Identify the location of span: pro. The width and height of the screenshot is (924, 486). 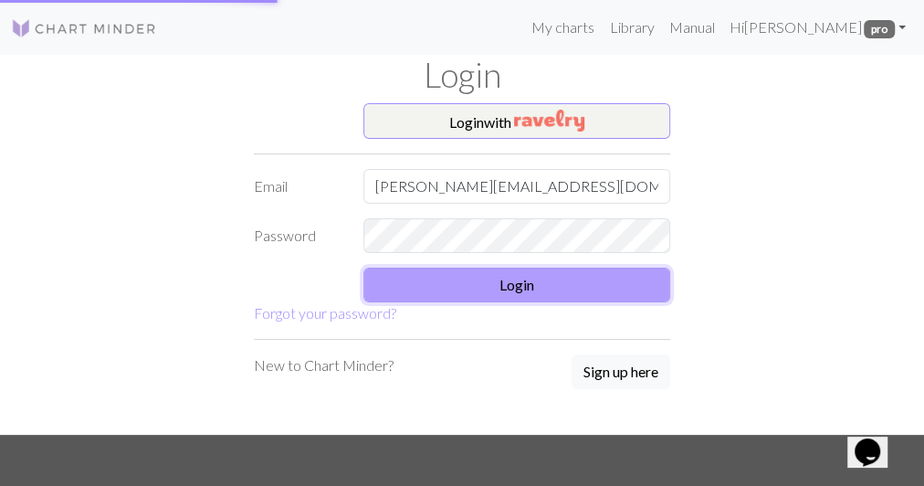
(879, 29).